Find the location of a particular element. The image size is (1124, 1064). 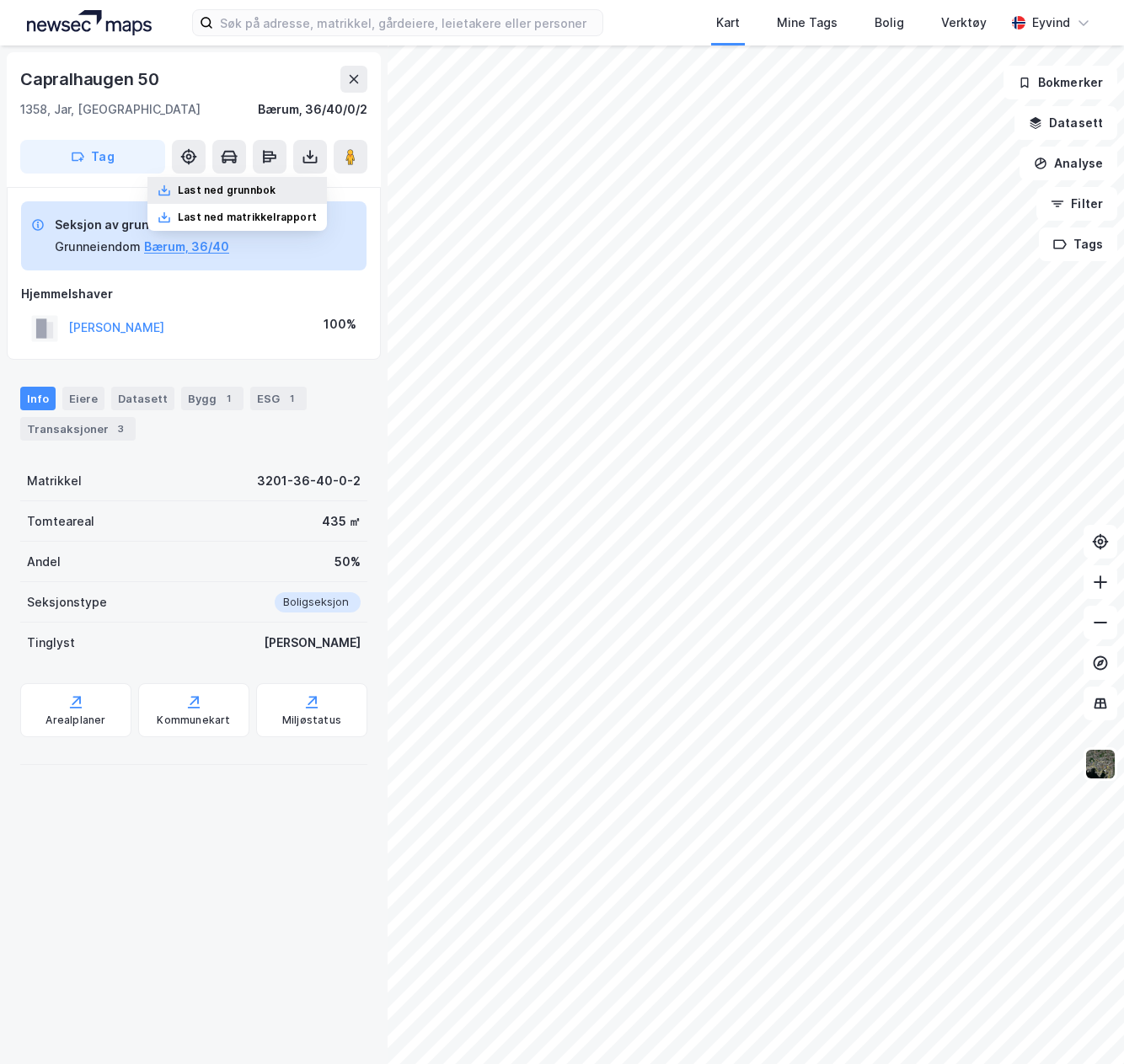

div: Kommunekart is located at coordinates (193, 720).